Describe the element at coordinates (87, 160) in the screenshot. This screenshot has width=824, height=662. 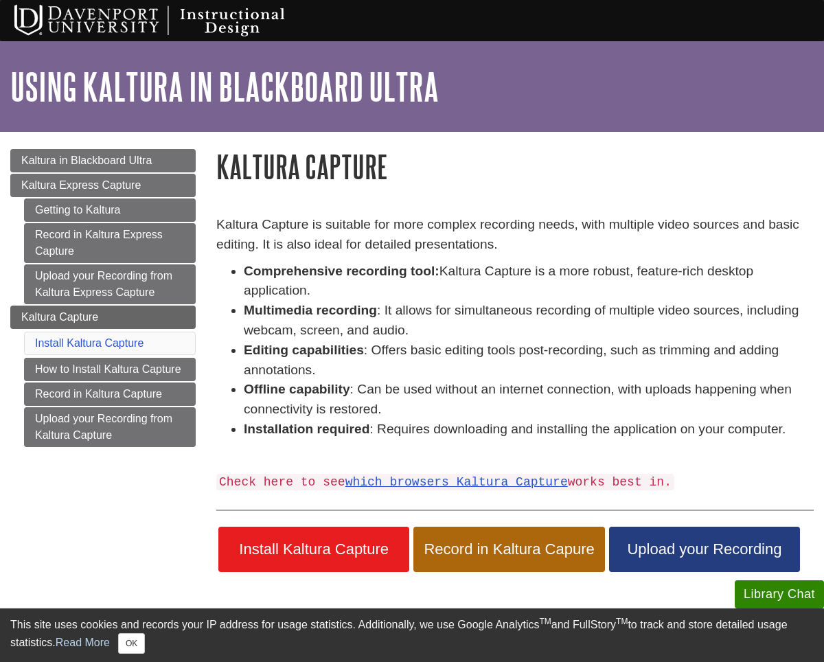
I see `span: Kaltura in Blackboard Ultra` at that location.